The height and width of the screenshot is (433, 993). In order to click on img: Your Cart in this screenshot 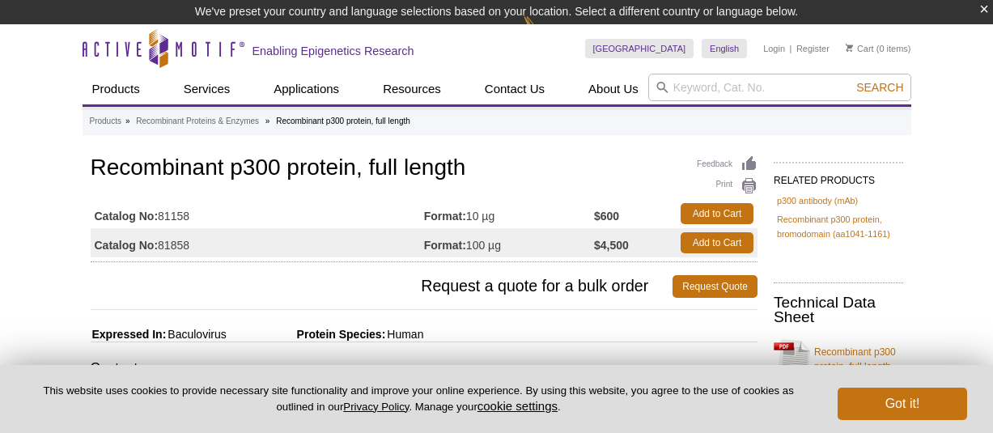, I will do `click(849, 48)`.